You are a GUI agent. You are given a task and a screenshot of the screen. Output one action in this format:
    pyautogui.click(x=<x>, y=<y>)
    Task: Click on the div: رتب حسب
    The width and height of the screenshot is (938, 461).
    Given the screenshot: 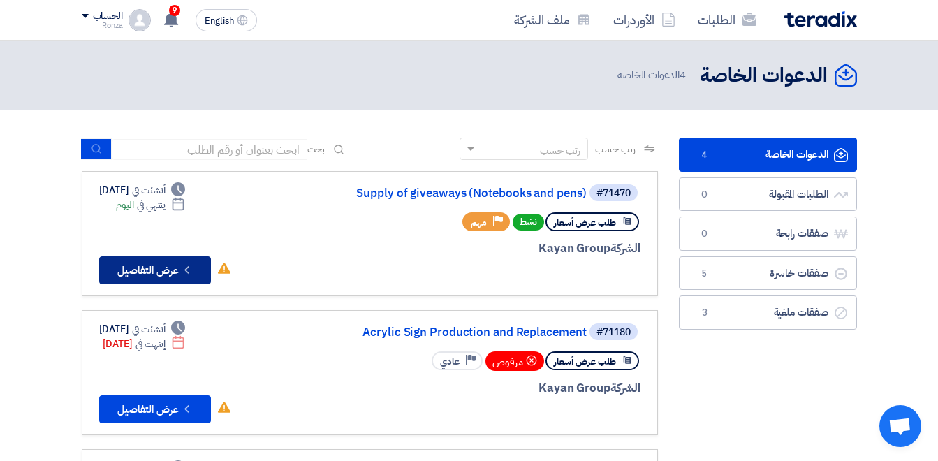 What is the action you would take?
    pyautogui.click(x=560, y=150)
    